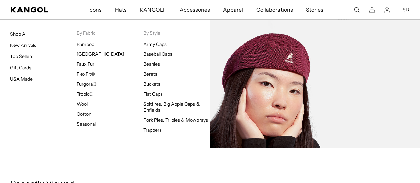  What do you see at coordinates (152, 64) in the screenshot?
I see `a: Beanies` at bounding box center [152, 64].